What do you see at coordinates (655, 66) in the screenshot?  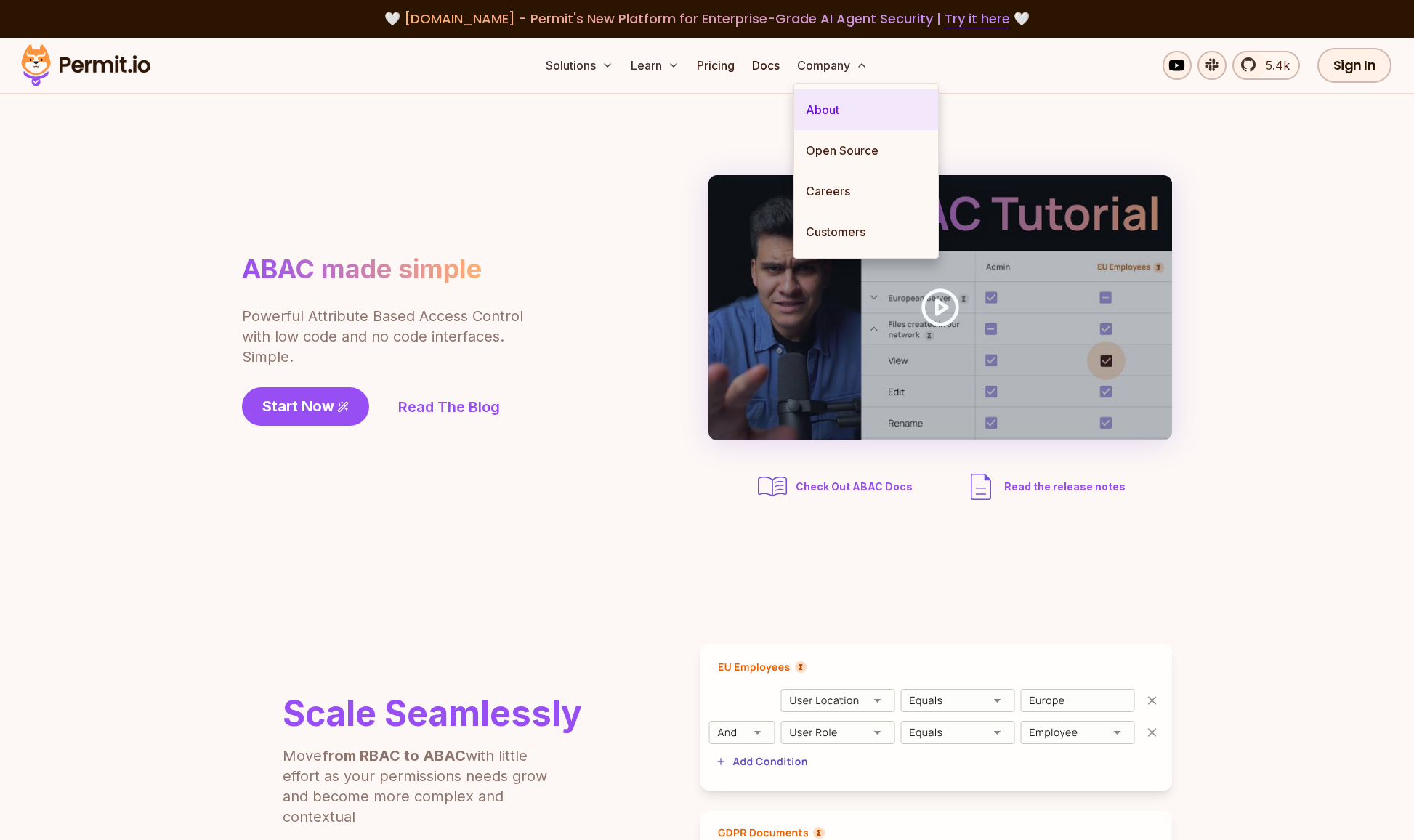 I see `button: Learn` at bounding box center [655, 66].